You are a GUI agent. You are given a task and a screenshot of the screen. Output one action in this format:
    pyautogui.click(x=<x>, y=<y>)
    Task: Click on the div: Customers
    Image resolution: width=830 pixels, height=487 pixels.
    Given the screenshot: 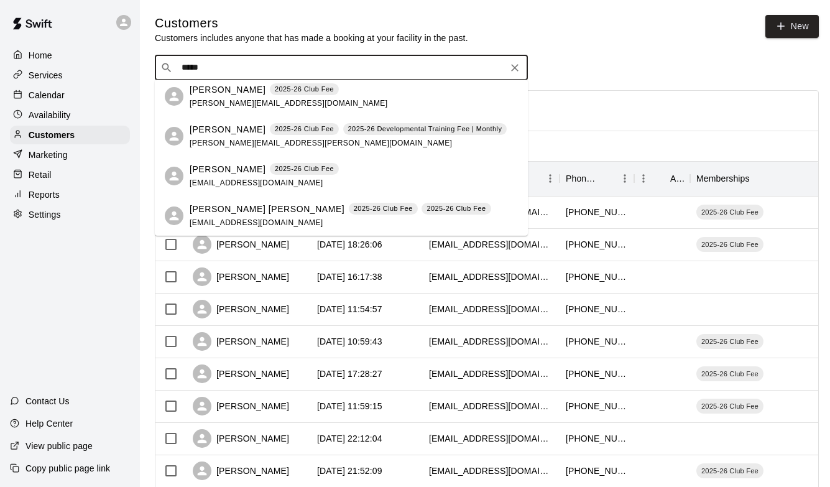 What is the action you would take?
    pyautogui.click(x=70, y=135)
    